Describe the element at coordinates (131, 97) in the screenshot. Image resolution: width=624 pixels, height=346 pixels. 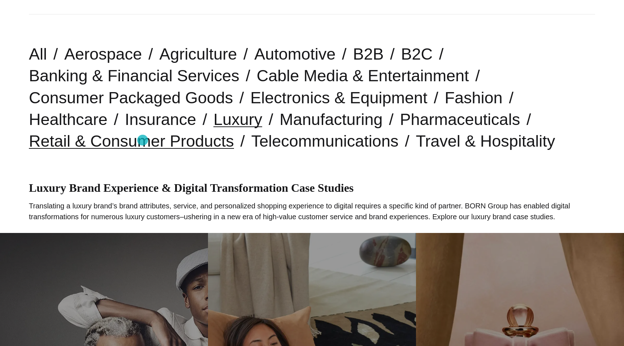
I see `a: Consumer Packaged Goods` at that location.